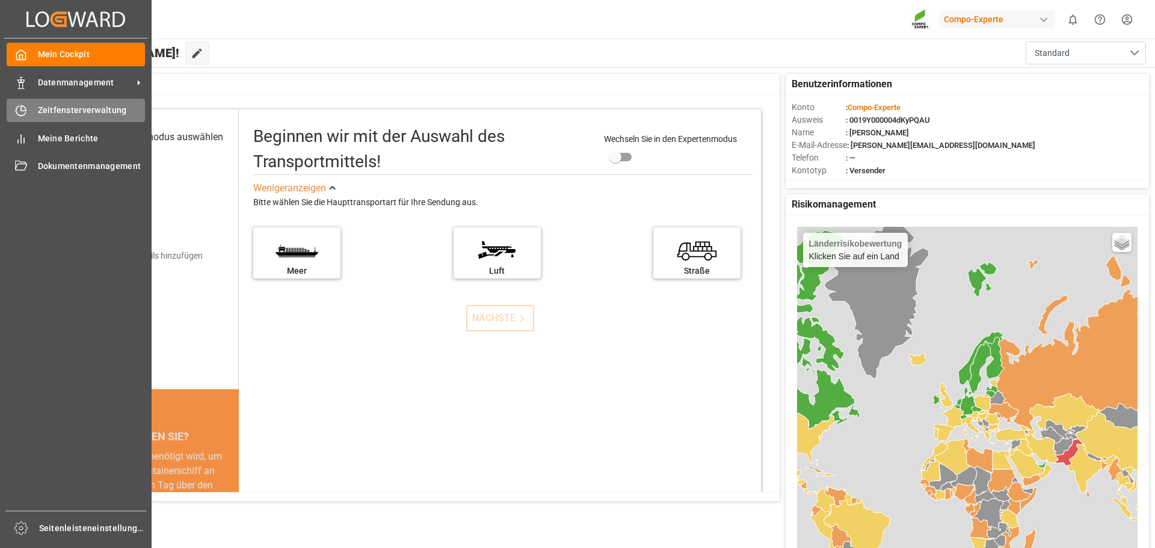  What do you see at coordinates (500, 318) in the screenshot?
I see `button: NÄCHSTE` at bounding box center [500, 318].